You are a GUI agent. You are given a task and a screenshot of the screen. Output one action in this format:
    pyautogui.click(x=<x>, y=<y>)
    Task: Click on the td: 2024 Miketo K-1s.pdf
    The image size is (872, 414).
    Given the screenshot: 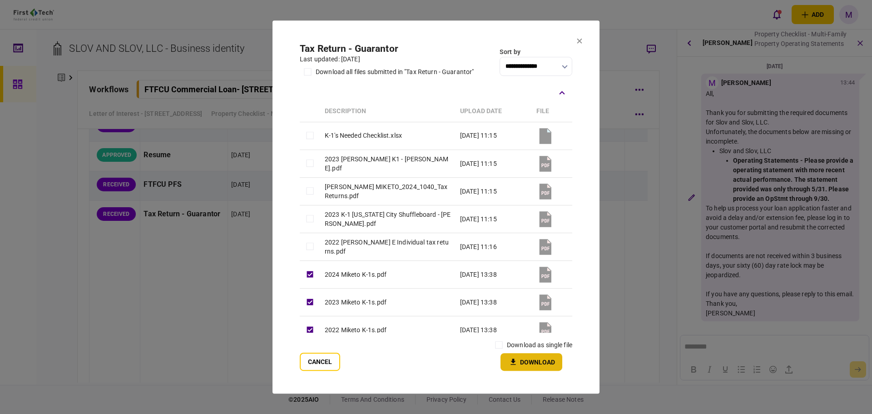 What is the action you would take?
    pyautogui.click(x=388, y=274)
    